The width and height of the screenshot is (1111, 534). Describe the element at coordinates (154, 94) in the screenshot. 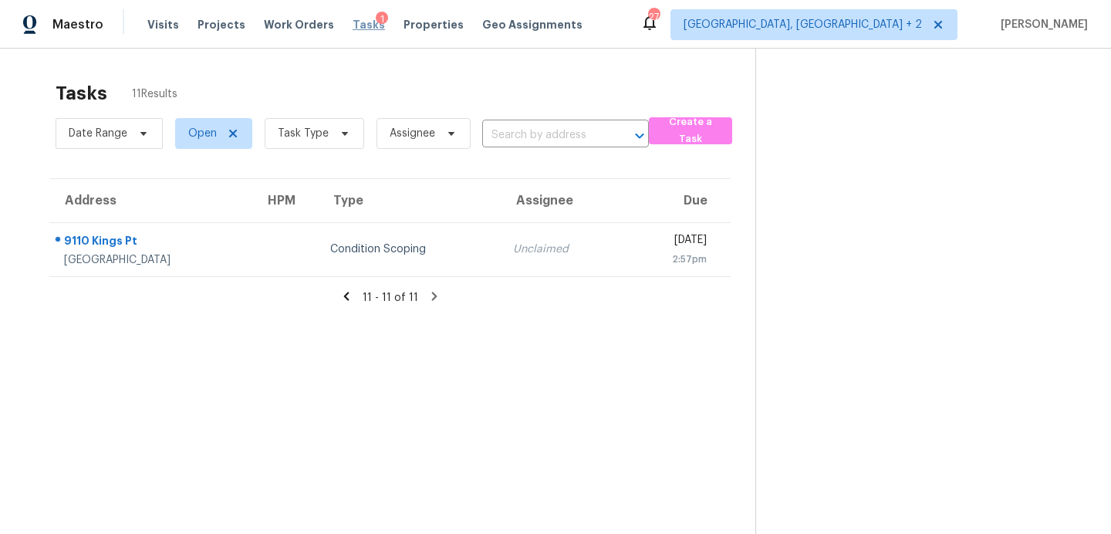

I see `span: 11 Results` at that location.